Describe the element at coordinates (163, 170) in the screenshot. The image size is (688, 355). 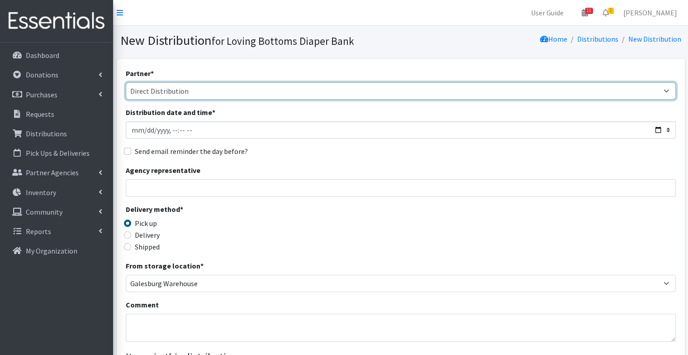
I see `label: Agency representative` at that location.